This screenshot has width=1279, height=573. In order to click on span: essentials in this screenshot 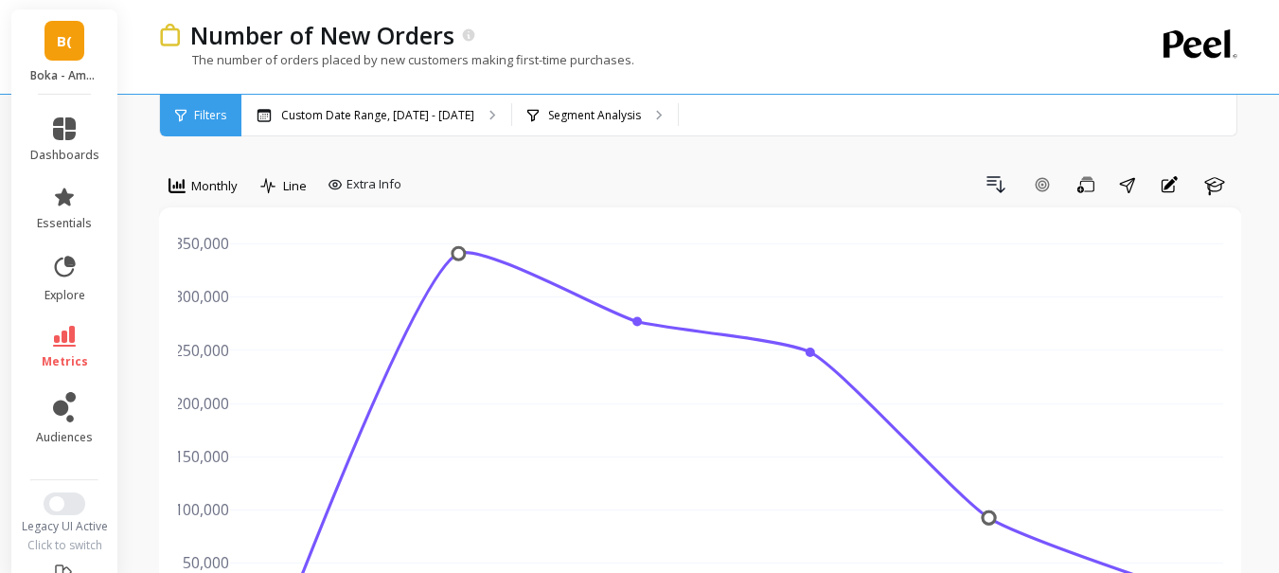, I will do `click(64, 223)`.